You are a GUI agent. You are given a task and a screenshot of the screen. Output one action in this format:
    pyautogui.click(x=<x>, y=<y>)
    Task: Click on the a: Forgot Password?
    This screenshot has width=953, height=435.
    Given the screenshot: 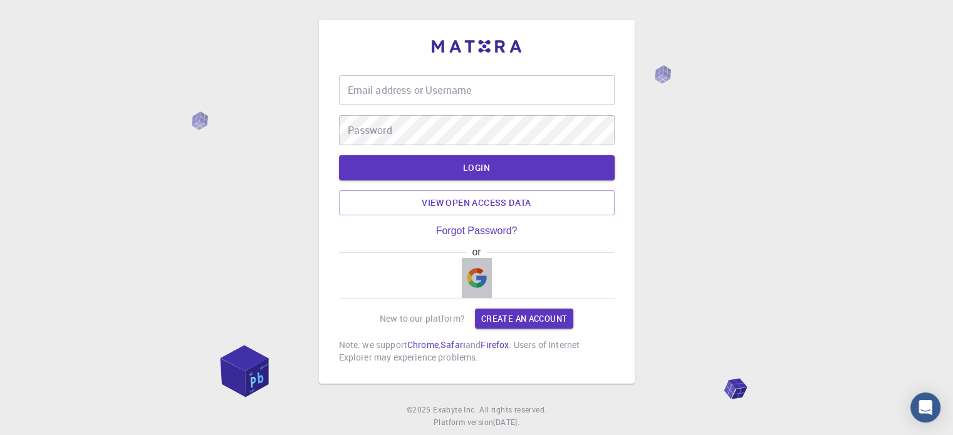 What is the action you would take?
    pyautogui.click(x=477, y=231)
    